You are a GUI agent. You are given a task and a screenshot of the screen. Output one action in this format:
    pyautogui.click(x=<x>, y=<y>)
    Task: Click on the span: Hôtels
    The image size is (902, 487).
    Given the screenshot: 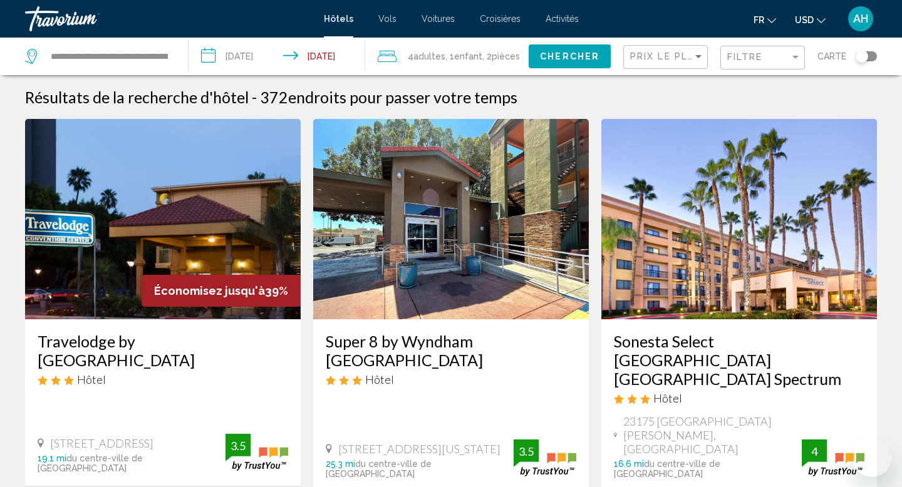 What is the action you would take?
    pyautogui.click(x=338, y=19)
    